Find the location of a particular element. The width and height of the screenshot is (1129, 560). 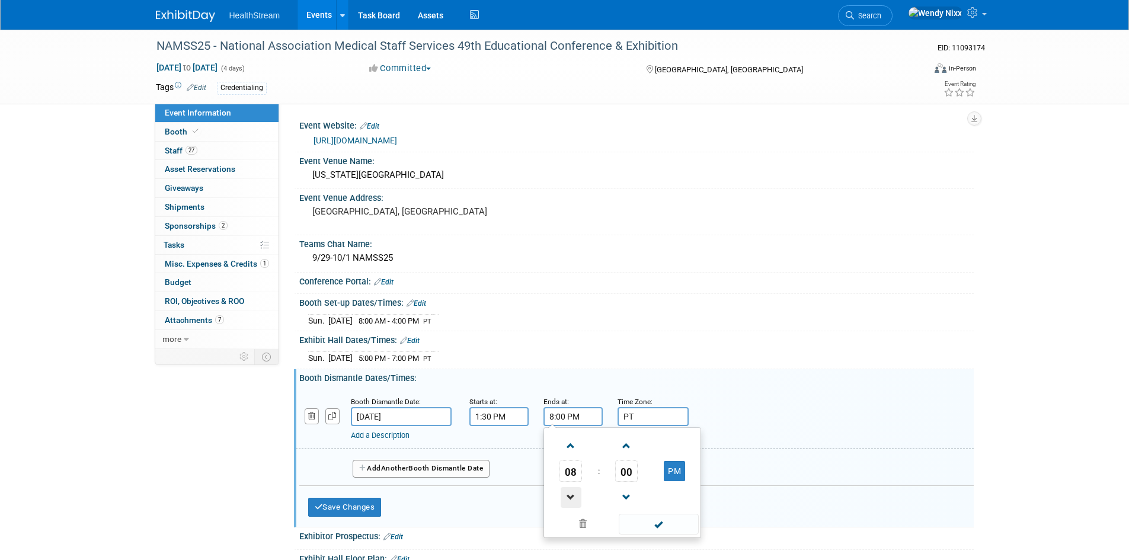

img: Wendy Nixx is located at coordinates (935, 13).